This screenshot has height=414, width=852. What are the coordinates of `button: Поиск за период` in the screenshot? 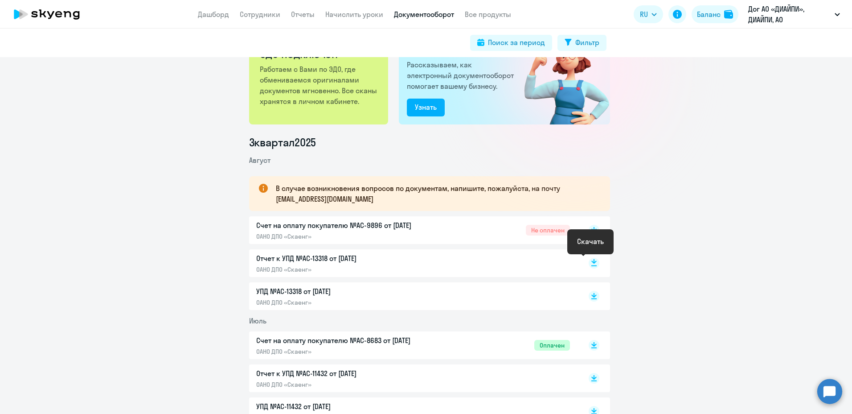 It's located at (511, 43).